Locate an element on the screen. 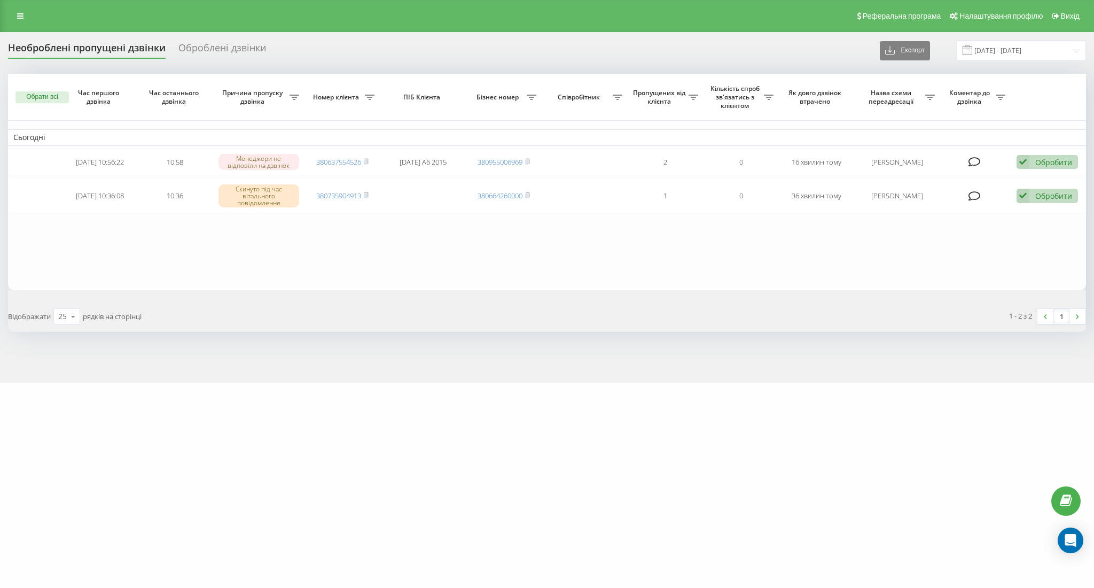  span: Час останнього дзвінка is located at coordinates (175, 97).